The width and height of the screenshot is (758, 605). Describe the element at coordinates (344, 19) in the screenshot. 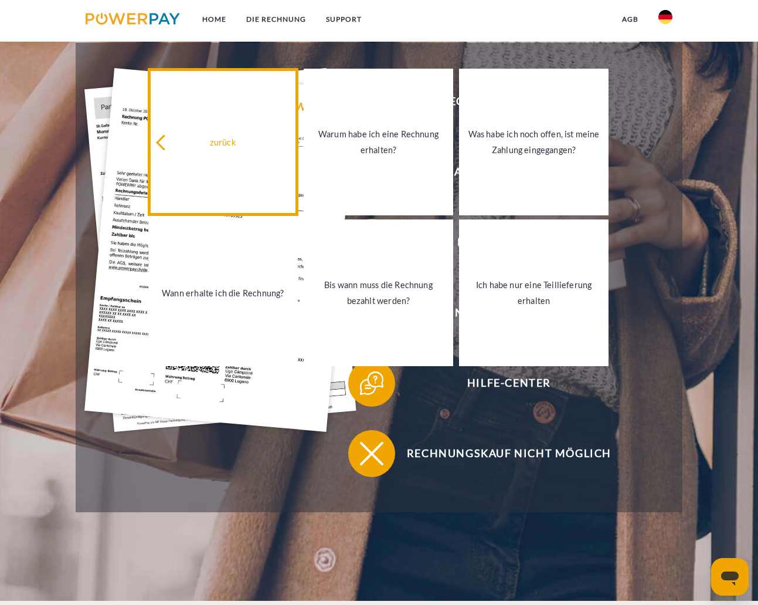

I see `a: SUPPORT` at that location.